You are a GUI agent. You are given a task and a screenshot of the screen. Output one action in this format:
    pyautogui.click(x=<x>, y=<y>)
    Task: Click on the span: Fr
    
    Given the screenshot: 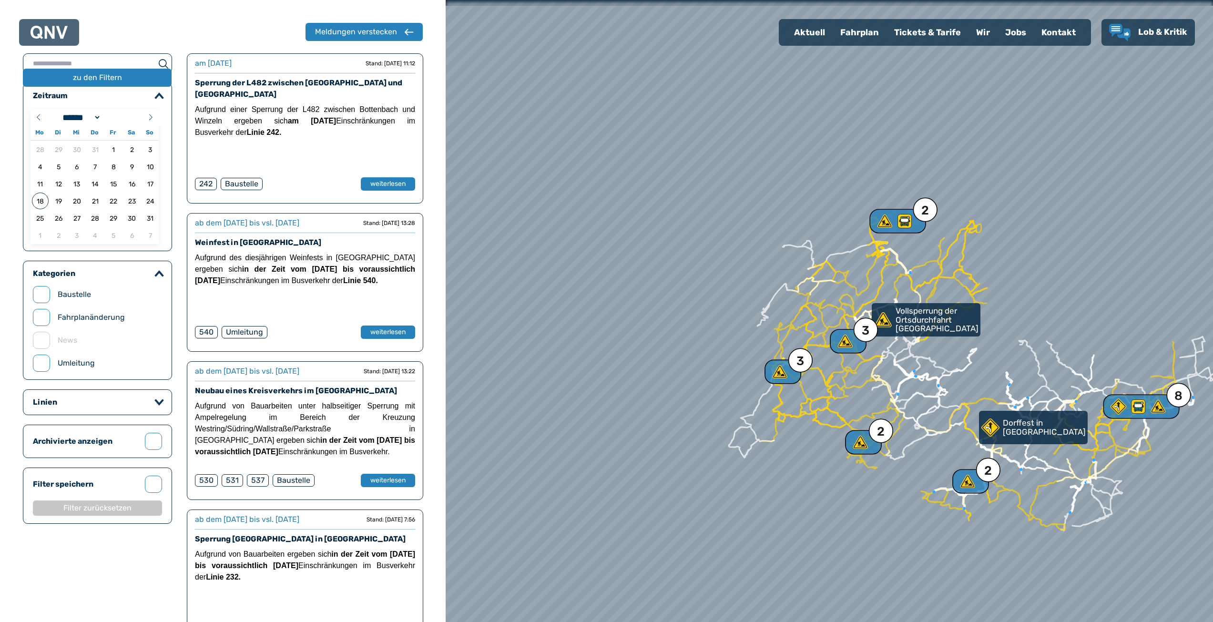 What is the action you would take?
    pyautogui.click(x=113, y=132)
    